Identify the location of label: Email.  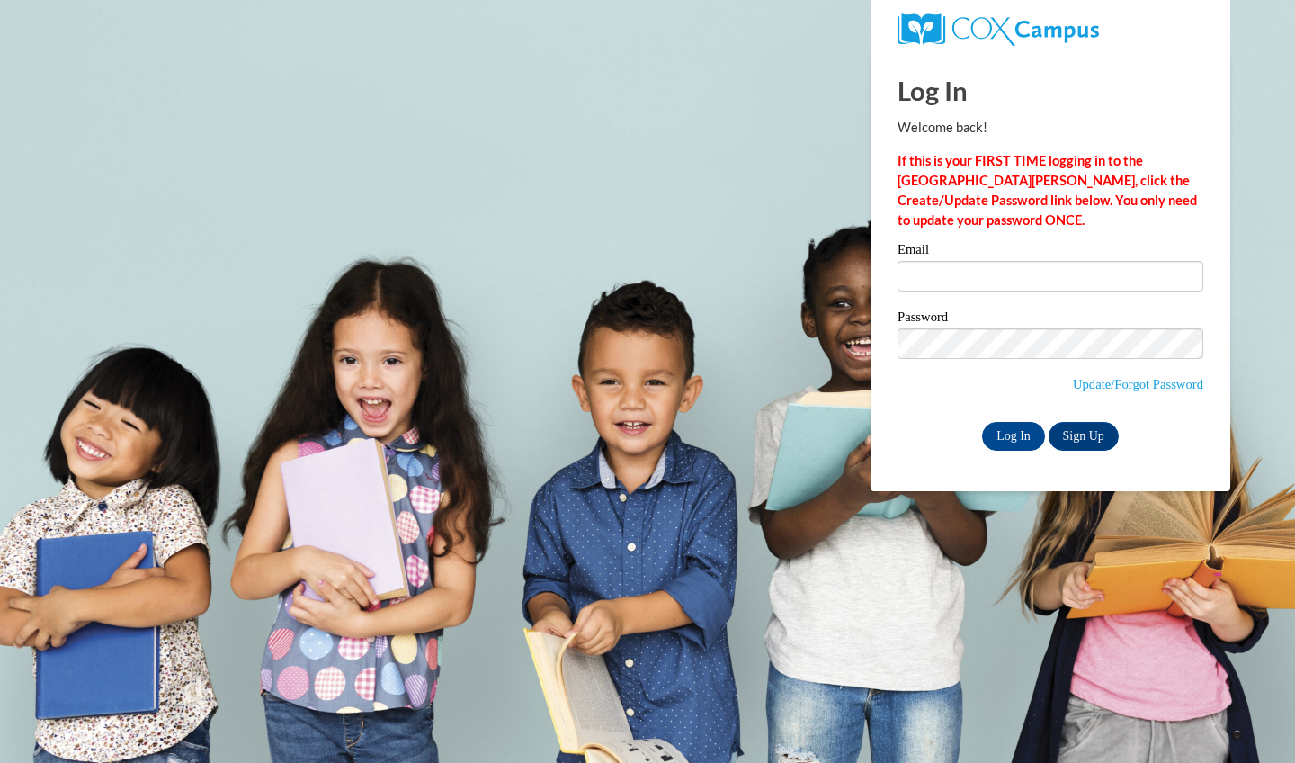
(1051, 252).